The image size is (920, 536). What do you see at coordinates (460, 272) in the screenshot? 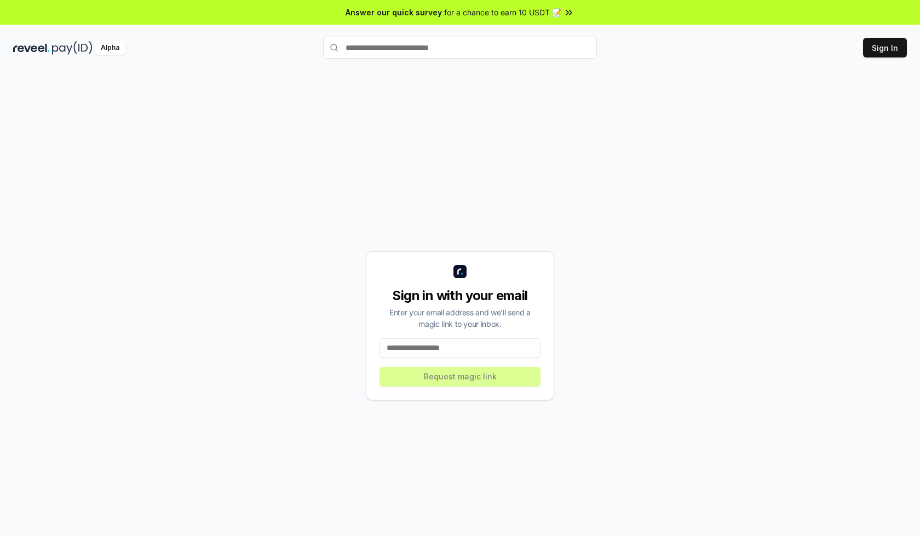
I see `img: logo_small` at bounding box center [460, 272].